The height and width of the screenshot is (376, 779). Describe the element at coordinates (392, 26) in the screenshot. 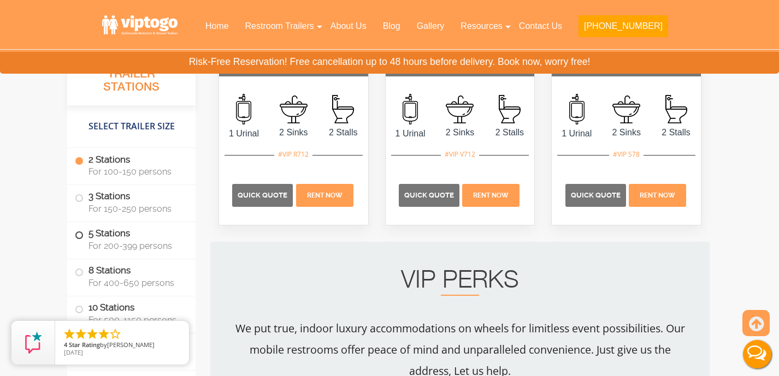

I see `a: Blog` at that location.